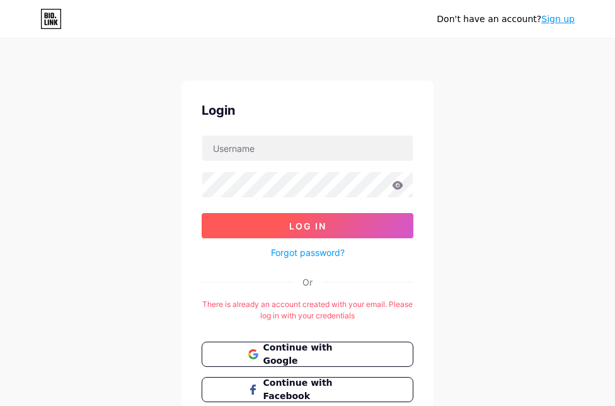  What do you see at coordinates (307, 310) in the screenshot?
I see `div: There is already an account created with your email. Please log in with your credentials` at bounding box center [307, 310].